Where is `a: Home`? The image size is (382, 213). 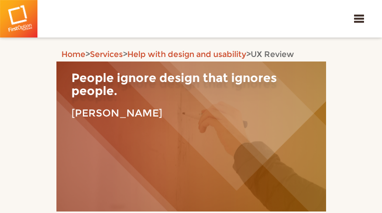 a: Home is located at coordinates (73, 54).